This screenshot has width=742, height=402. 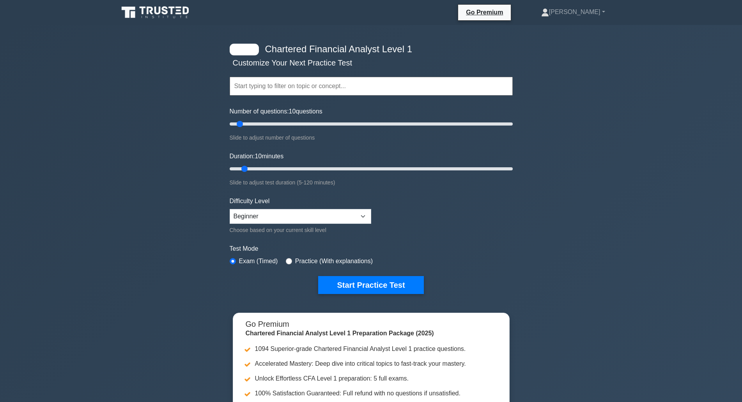 What do you see at coordinates (257, 156) in the screenshot?
I see `label: Duration: minutes` at bounding box center [257, 156].